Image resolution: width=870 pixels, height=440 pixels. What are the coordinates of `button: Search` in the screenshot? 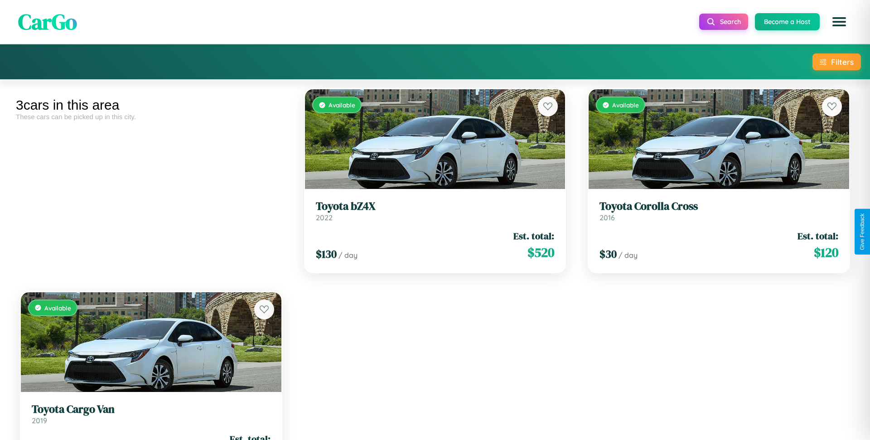 It's located at (724, 22).